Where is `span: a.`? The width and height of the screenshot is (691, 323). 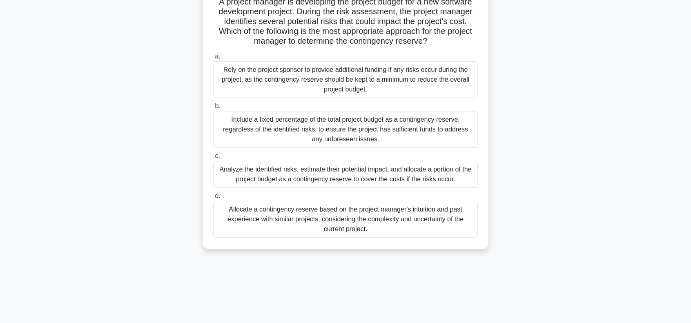 span: a. is located at coordinates (217, 56).